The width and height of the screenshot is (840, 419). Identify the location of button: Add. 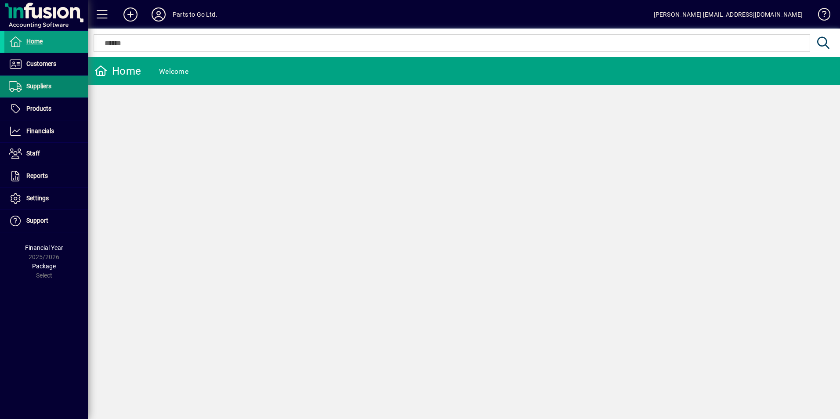
(130, 14).